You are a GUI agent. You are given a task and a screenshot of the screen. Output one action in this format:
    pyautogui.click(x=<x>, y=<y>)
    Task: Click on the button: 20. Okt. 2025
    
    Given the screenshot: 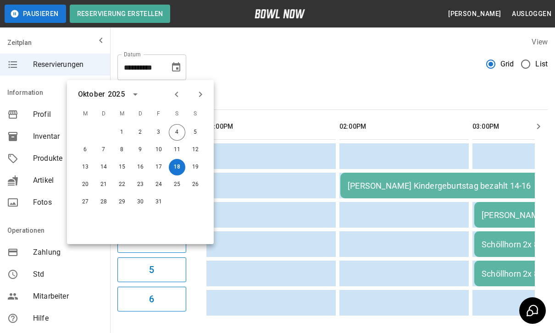 What is the action you would take?
    pyautogui.click(x=85, y=185)
    